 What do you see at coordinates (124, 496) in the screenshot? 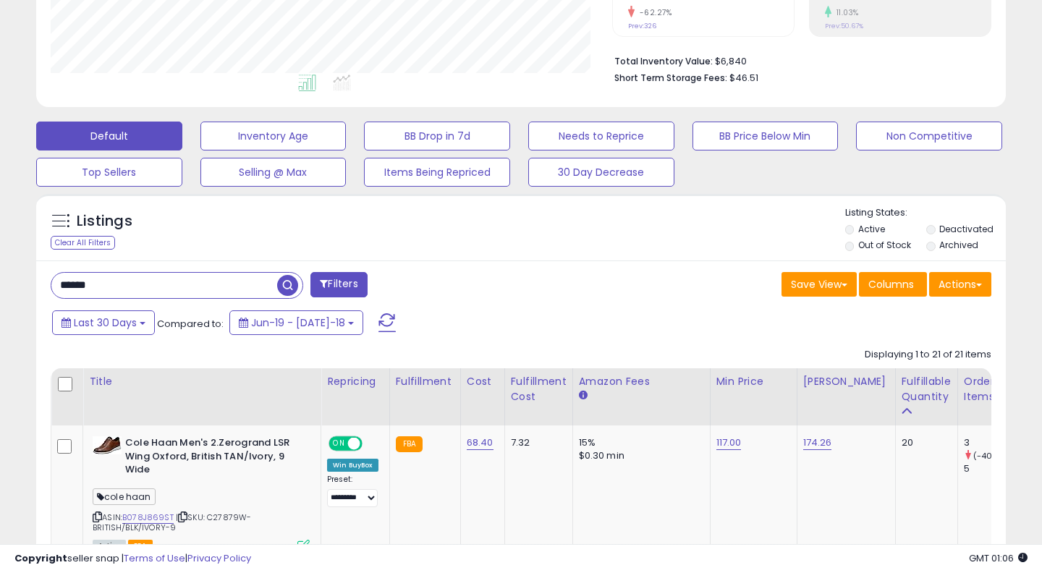
I see `span: cole haan` at bounding box center [124, 496].